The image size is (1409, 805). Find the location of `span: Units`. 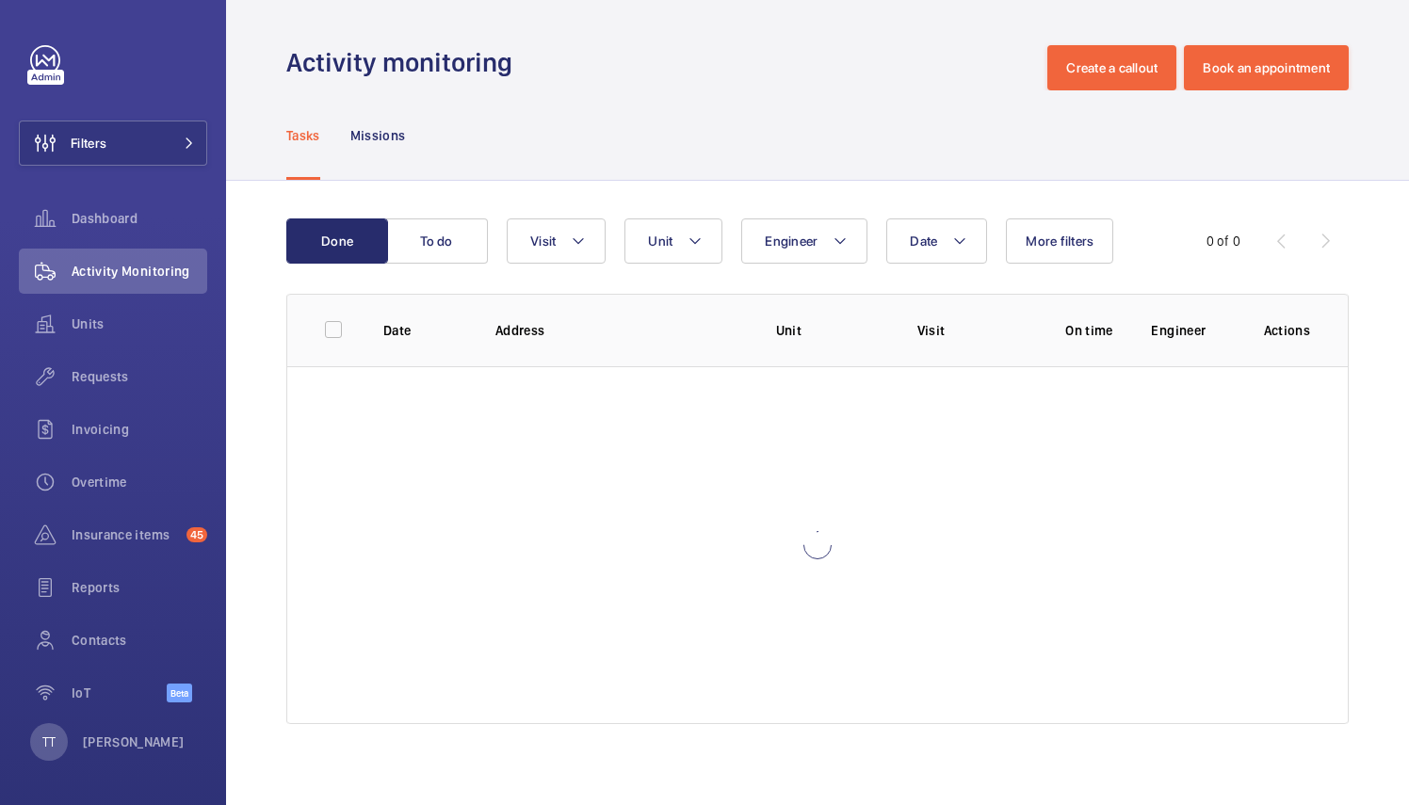

span: Units is located at coordinates (139, 324).